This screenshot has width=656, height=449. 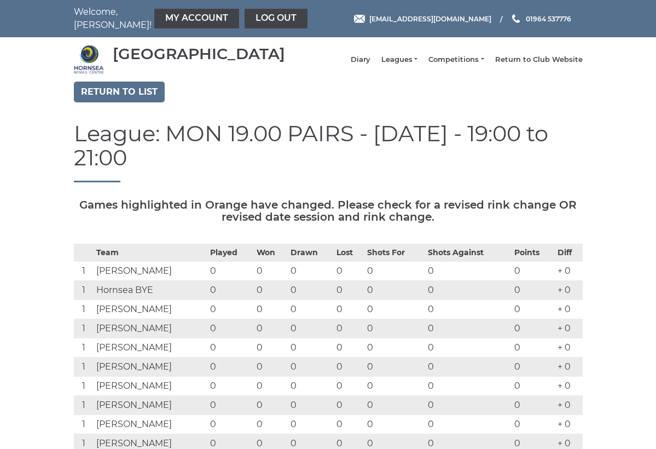 I want to click on a: Competitions, so click(x=456, y=60).